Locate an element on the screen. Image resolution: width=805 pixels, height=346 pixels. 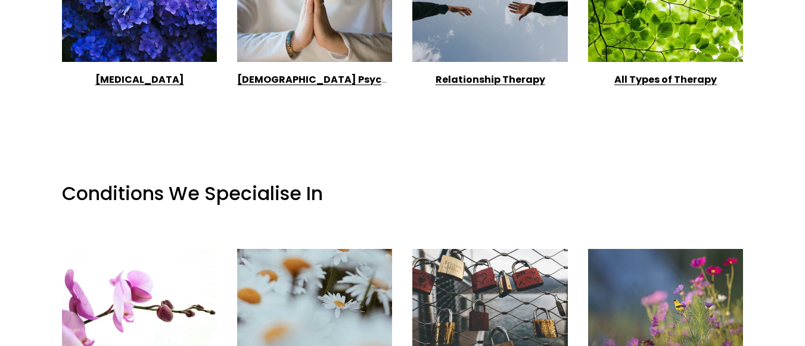
h1: Conditions We Specialise In is located at coordinates (402, 194).